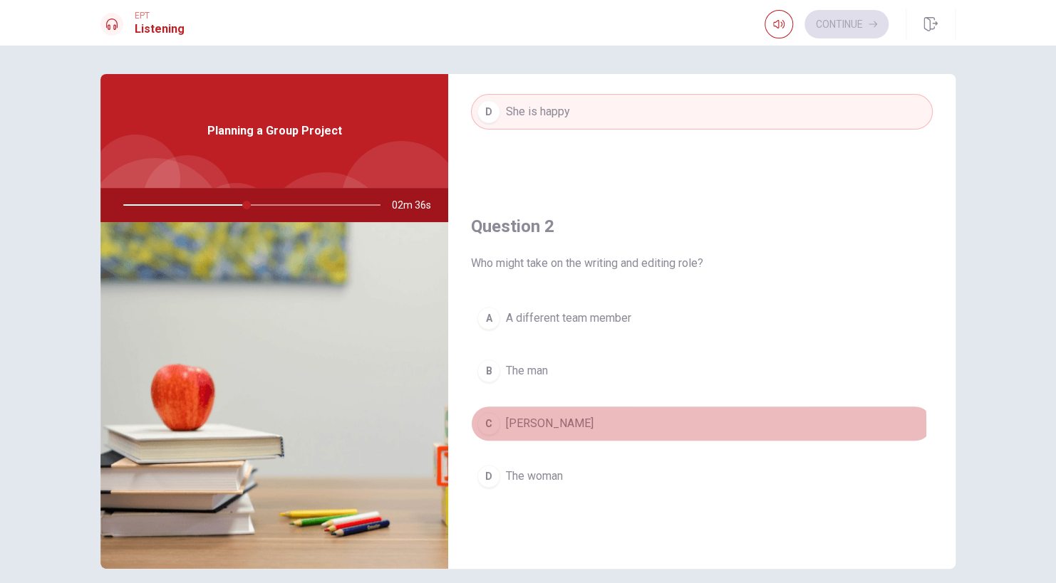  Describe the element at coordinates (534, 477) in the screenshot. I see `span: The woman` at that location.